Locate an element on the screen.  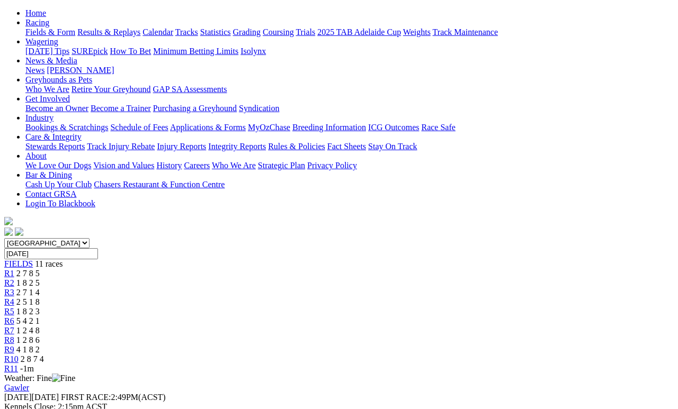
div: Care & Integrity is located at coordinates (349, 147).